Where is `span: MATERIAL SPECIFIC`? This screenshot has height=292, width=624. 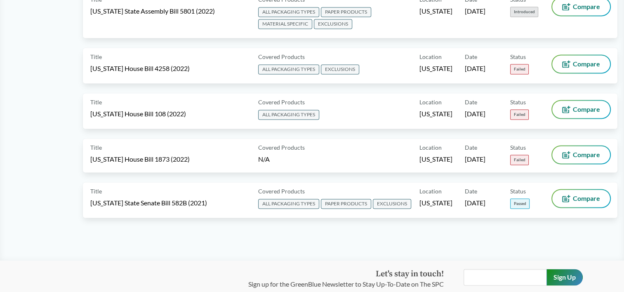 span: MATERIAL SPECIFIC is located at coordinates (285, 24).